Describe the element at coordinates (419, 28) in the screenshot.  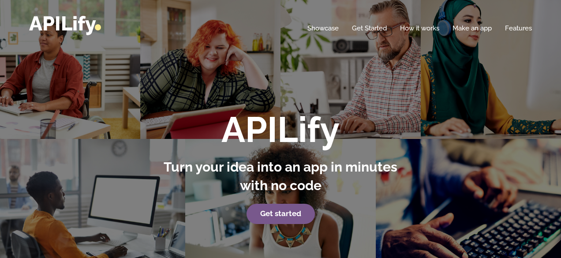
I see `a: How it works` at that location.